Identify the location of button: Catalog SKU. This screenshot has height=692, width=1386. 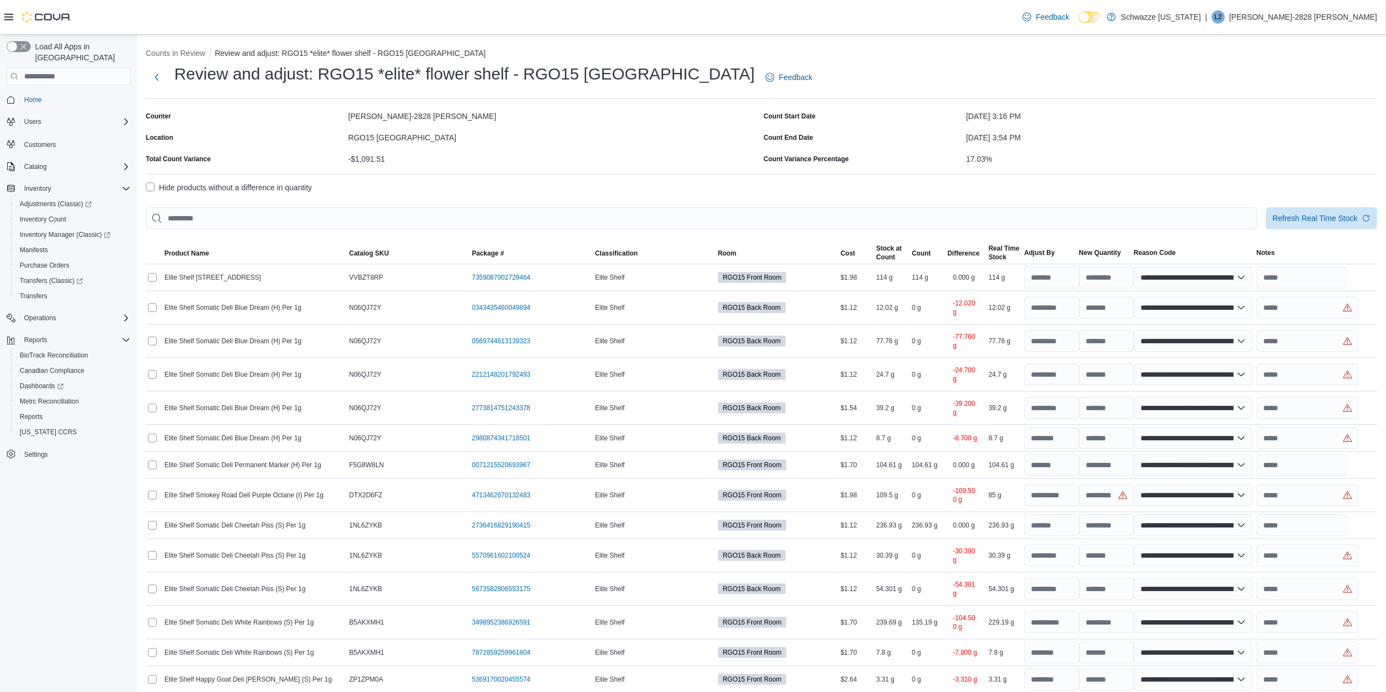
(408, 253).